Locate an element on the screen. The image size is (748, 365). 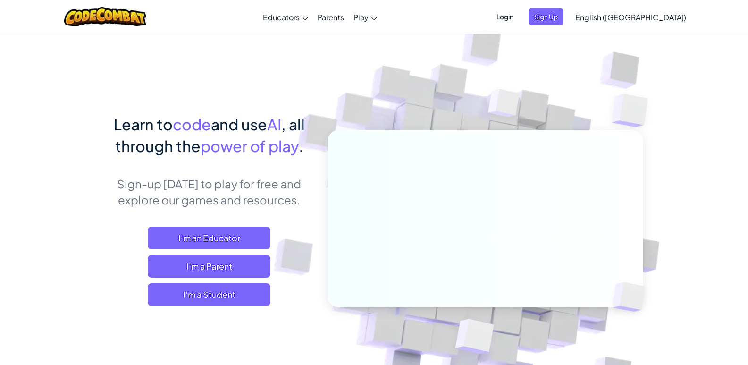
button: Login is located at coordinates (505, 17).